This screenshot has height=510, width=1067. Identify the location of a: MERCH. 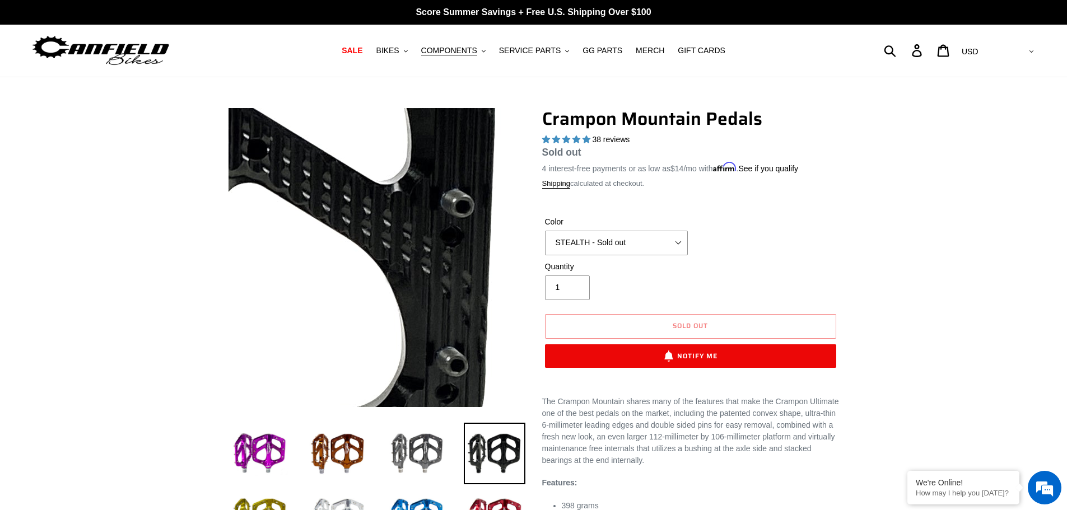
(650, 50).